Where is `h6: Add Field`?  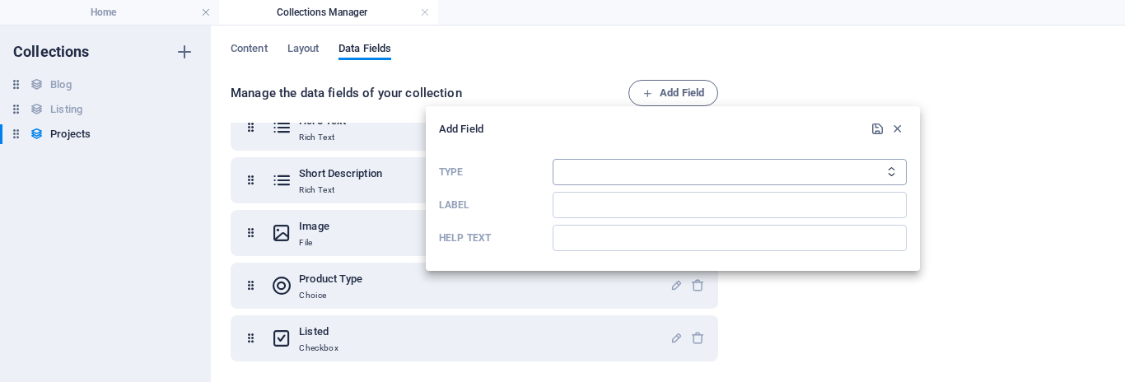 h6: Add Field is located at coordinates (653, 129).